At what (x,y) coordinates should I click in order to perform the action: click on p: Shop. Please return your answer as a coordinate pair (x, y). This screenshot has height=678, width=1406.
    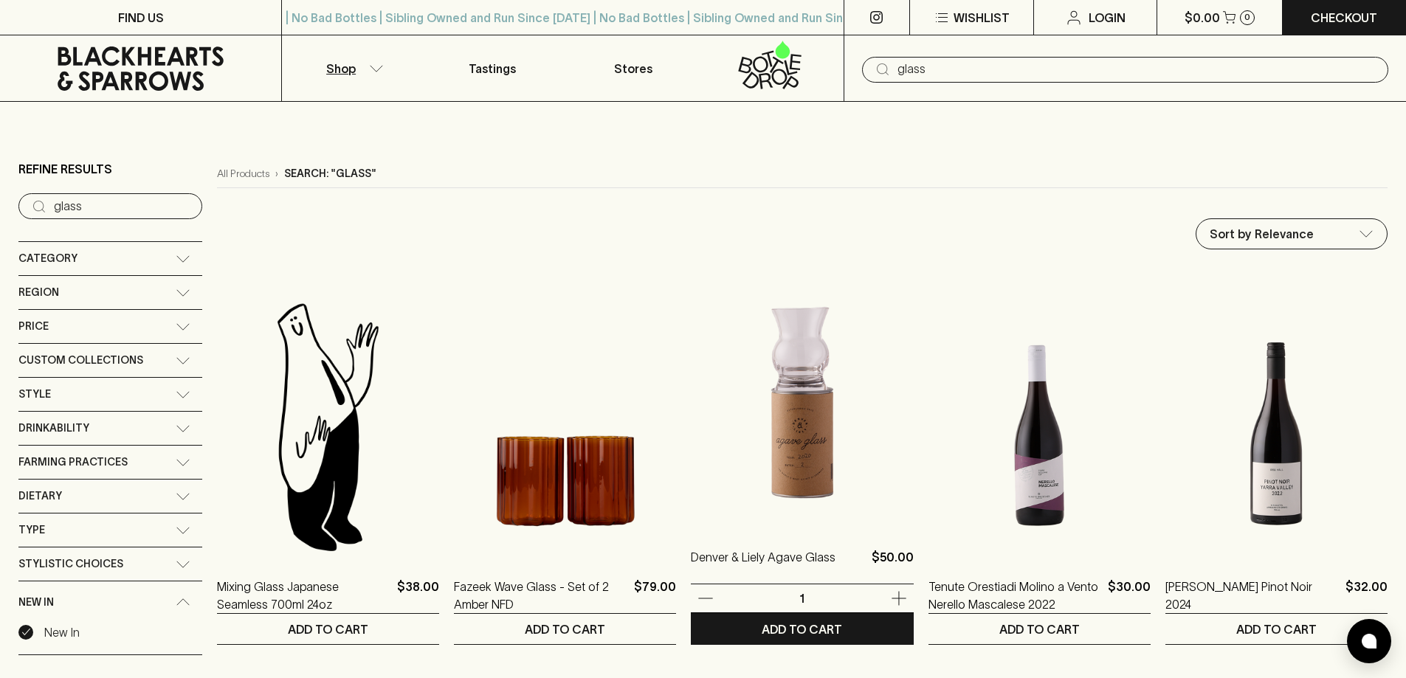
    Looking at the image, I should click on (341, 69).